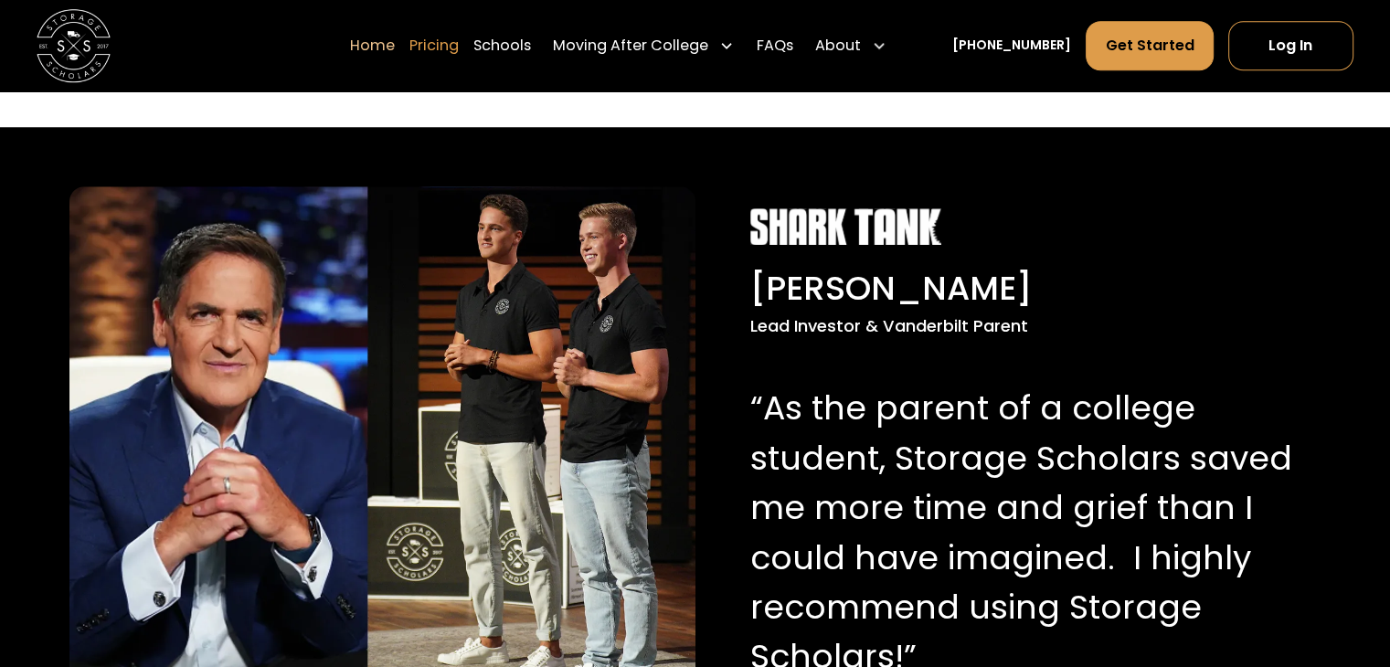 This screenshot has height=667, width=1390. Describe the element at coordinates (1149, 46) in the screenshot. I see `a: Get Started` at that location.